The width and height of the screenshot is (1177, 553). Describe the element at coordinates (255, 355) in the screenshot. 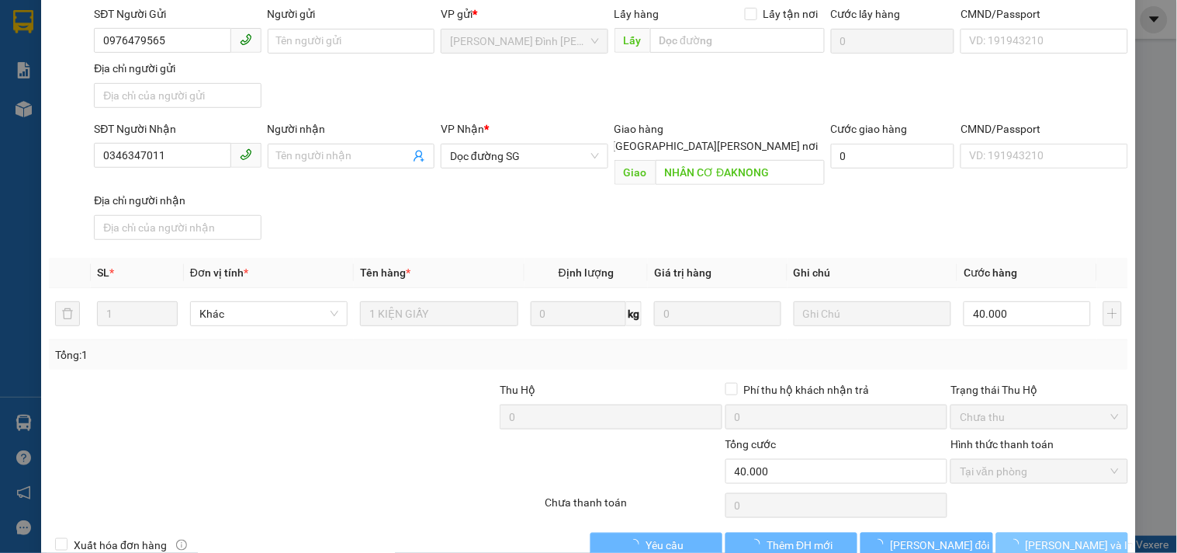

I see `div: Tổng: 1` at that location.